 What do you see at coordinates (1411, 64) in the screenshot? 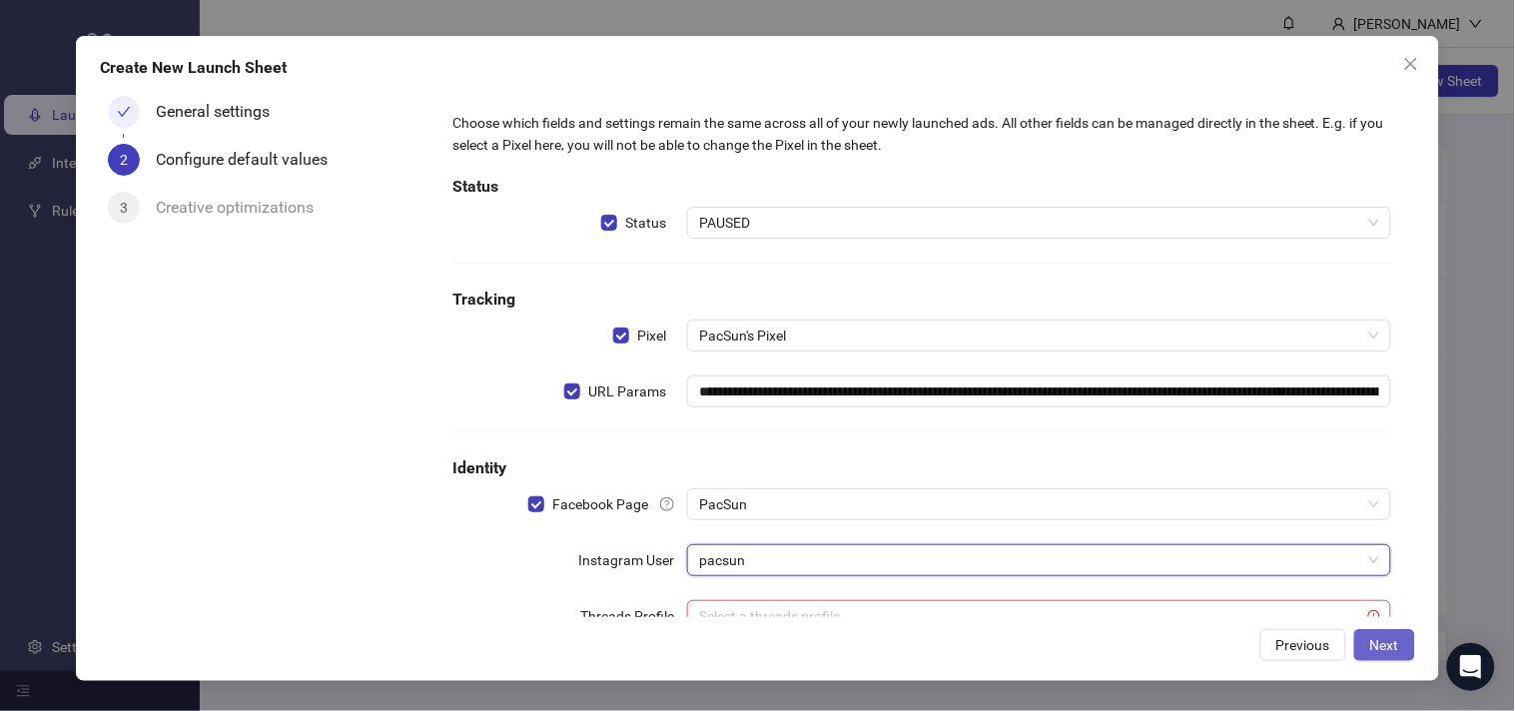
I see `button: Close` at bounding box center [1411, 64].